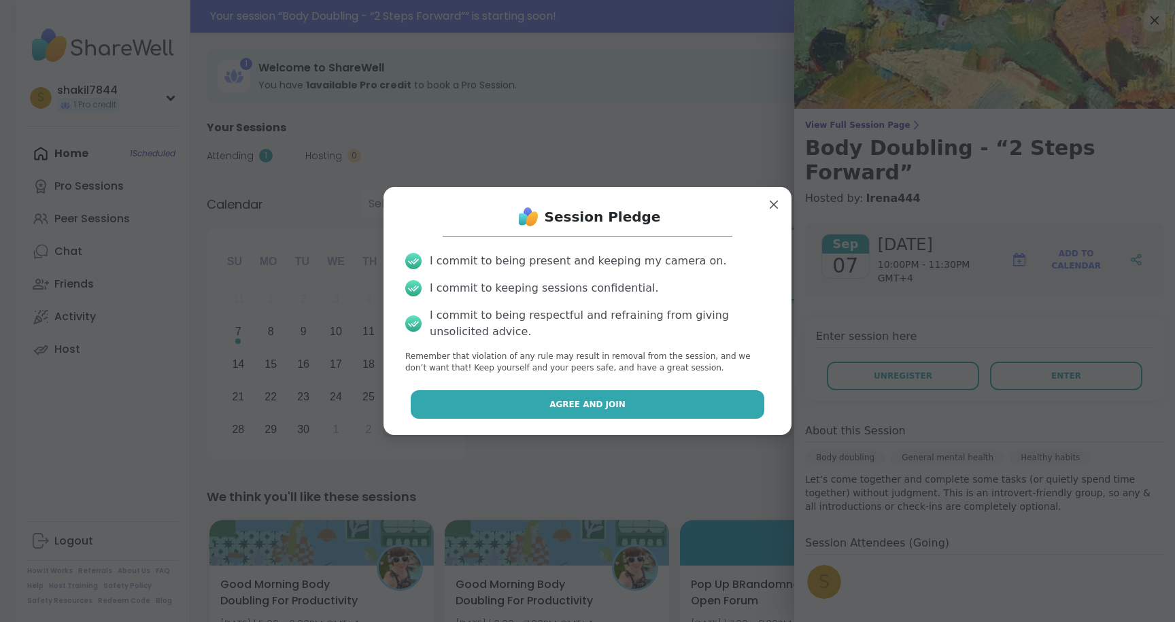 The image size is (1175, 622). What do you see at coordinates (528, 217) in the screenshot?
I see `img: ShareWell Logo` at bounding box center [528, 217].